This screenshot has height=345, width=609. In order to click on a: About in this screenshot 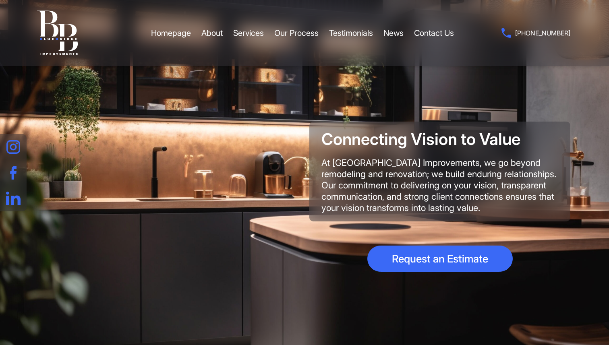, I will do `click(212, 33)`.